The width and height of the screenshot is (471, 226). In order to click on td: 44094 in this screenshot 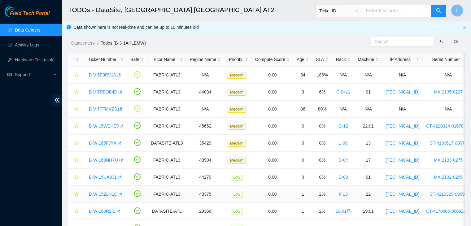, I will do `click(205, 92)`.